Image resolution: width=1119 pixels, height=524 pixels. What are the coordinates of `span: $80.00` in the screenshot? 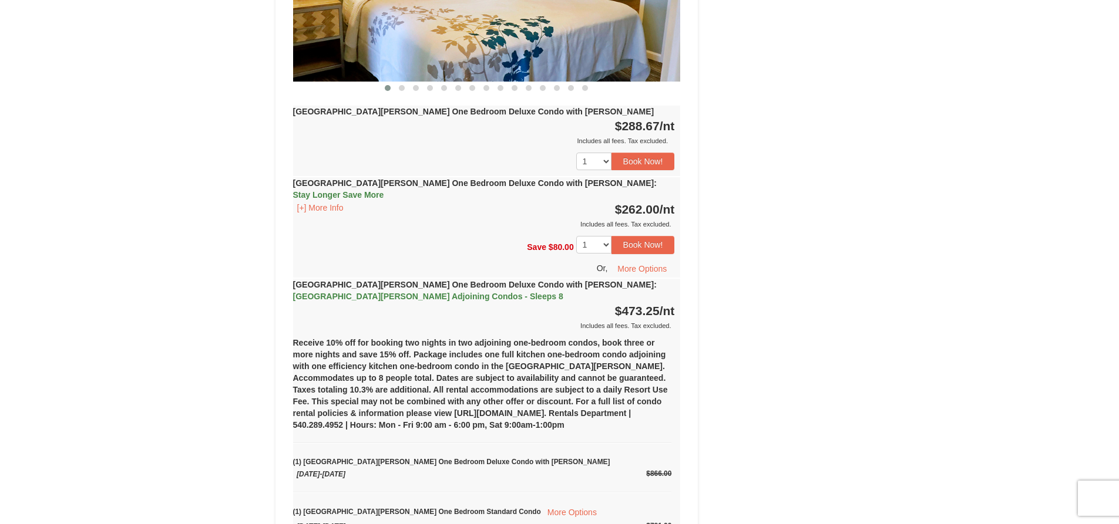 It's located at (561, 247).